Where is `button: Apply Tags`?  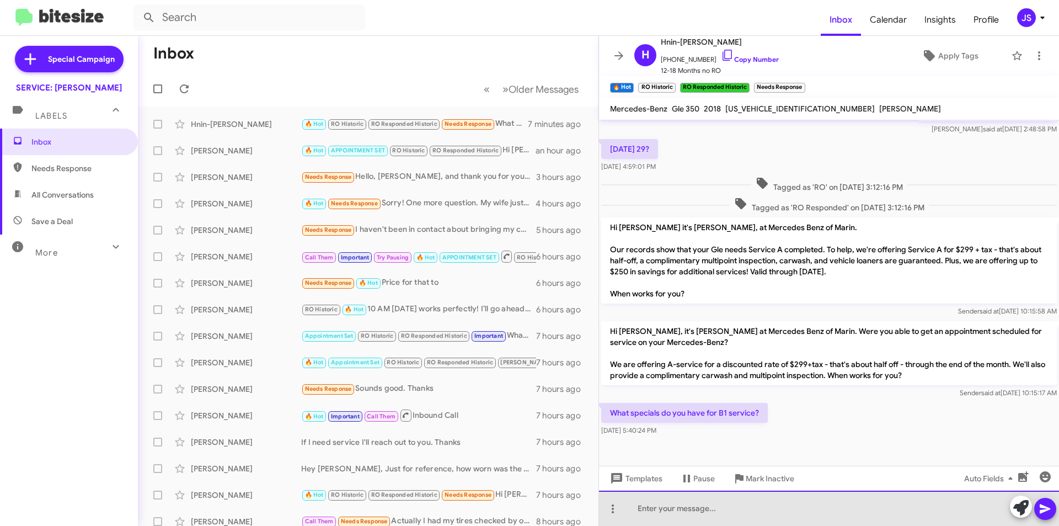
button: Apply Tags is located at coordinates (950, 56).